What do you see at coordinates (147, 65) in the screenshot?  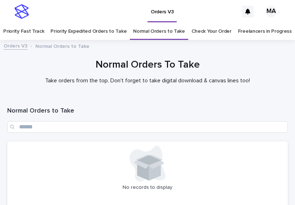 I see `h1: Normal Orders To Take` at bounding box center [147, 65].